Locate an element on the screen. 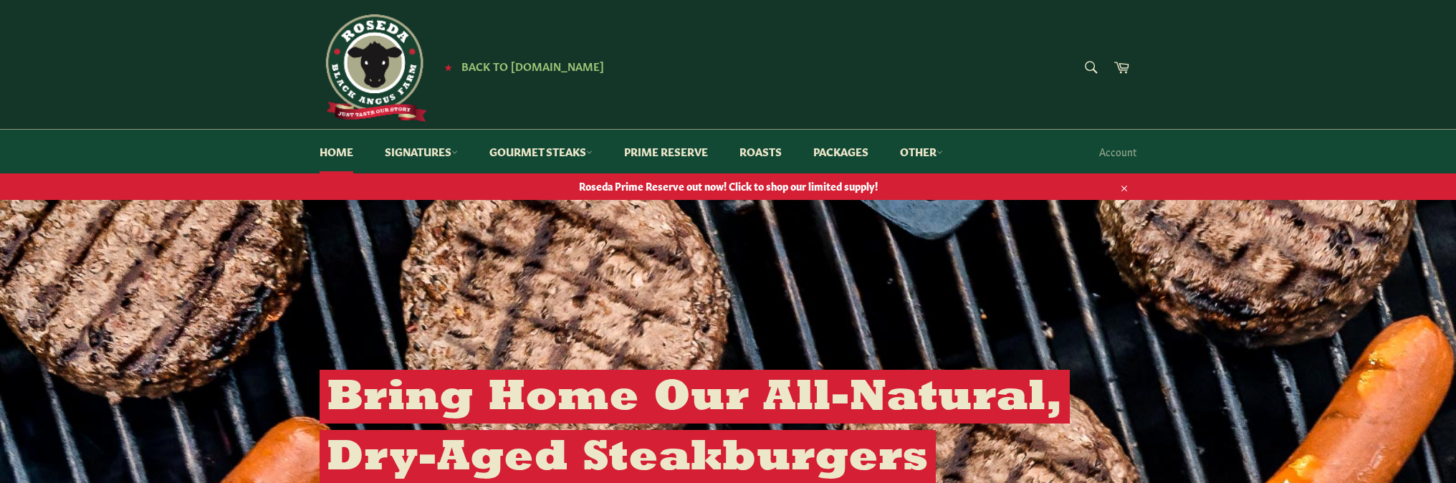 This screenshot has width=1456, height=483. a: Roasts is located at coordinates (760, 151).